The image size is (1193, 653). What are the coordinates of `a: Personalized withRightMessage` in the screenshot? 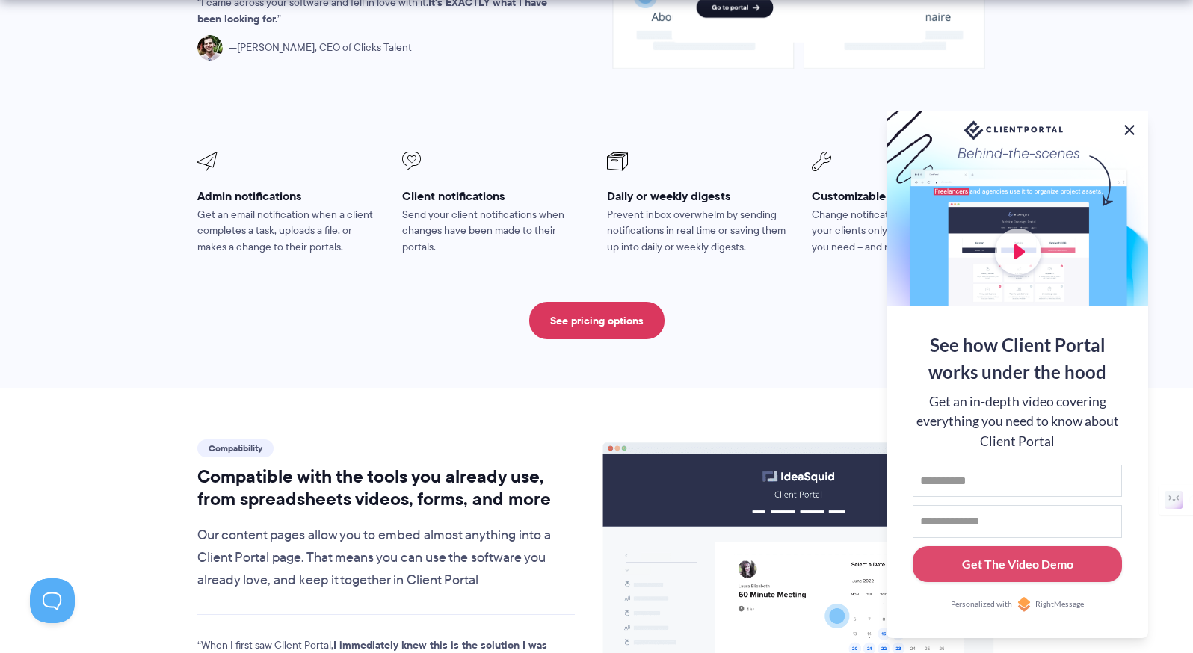 It's located at (1017, 605).